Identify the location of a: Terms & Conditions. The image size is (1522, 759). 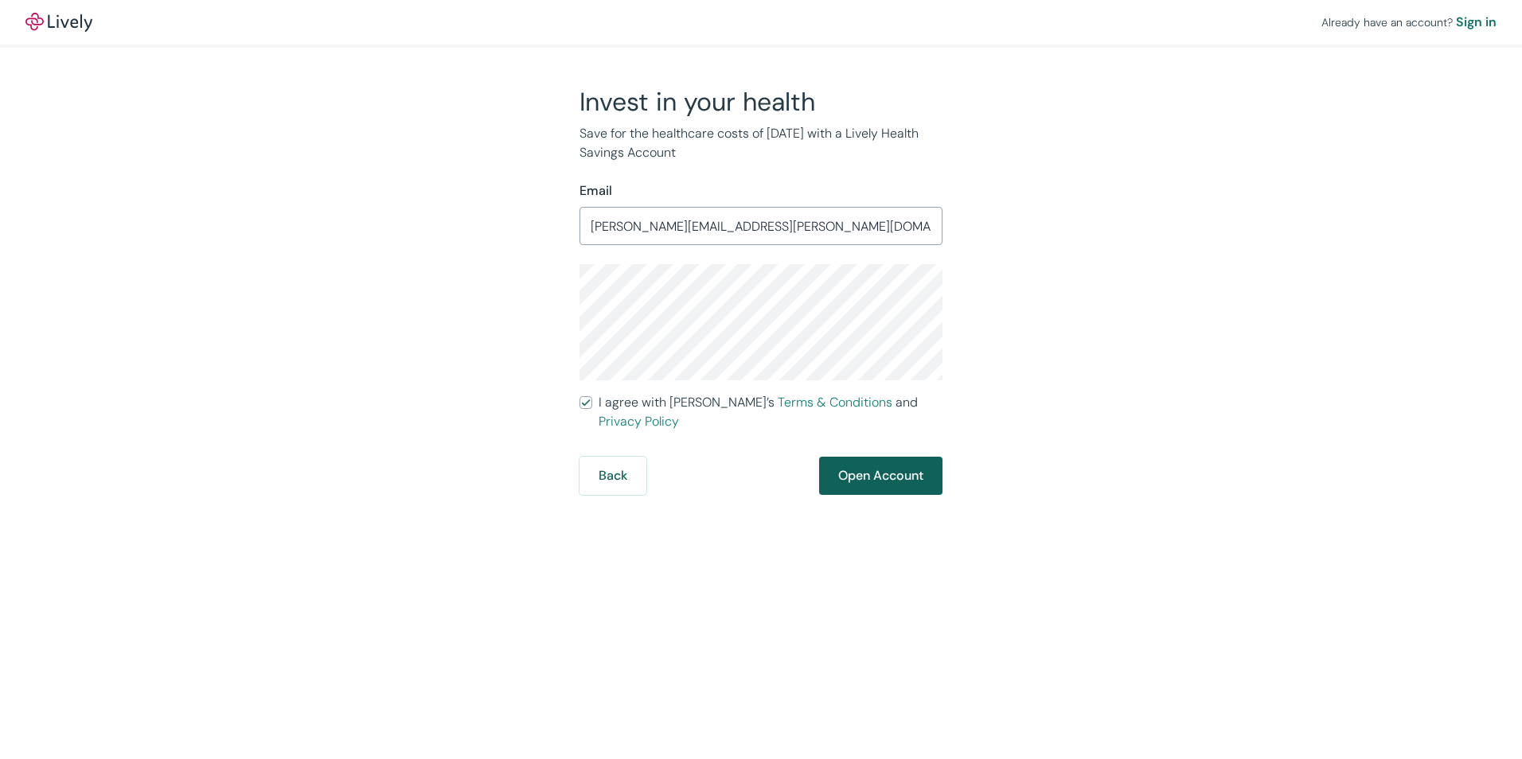
(835, 402).